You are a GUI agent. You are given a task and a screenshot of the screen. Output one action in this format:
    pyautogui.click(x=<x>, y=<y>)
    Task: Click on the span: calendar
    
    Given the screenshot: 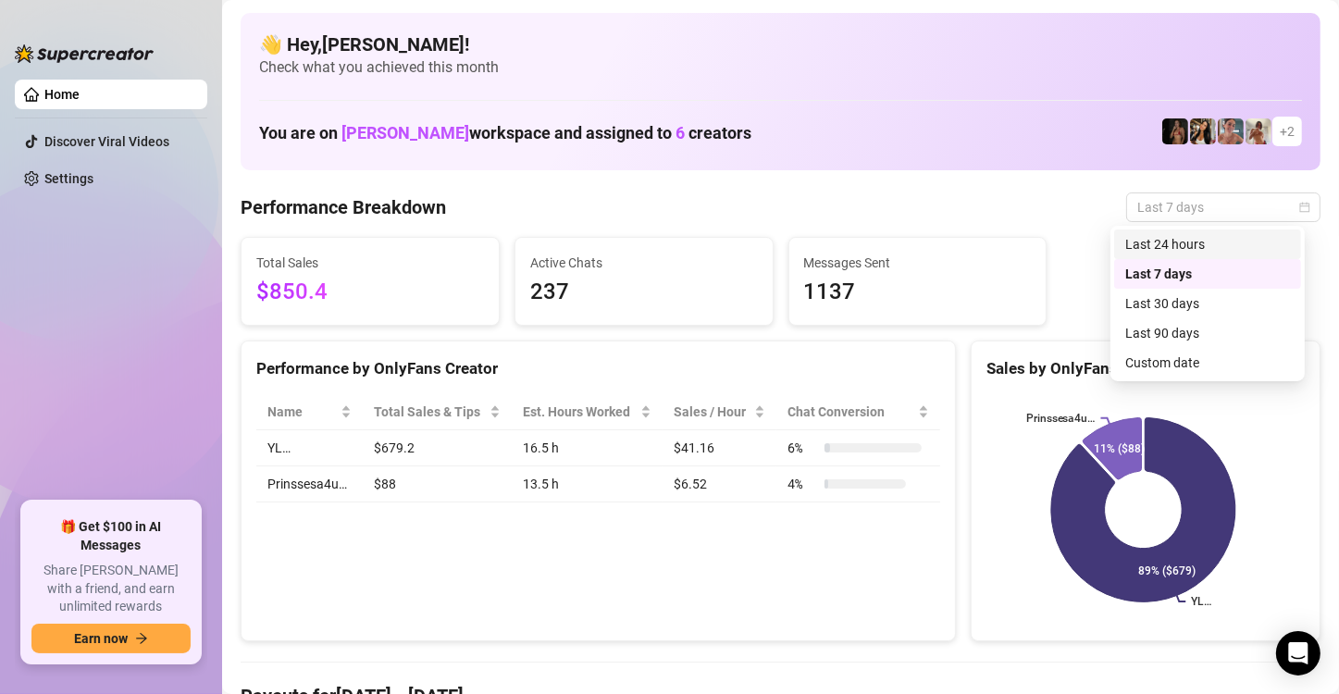 What is the action you would take?
    pyautogui.click(x=1305, y=207)
    